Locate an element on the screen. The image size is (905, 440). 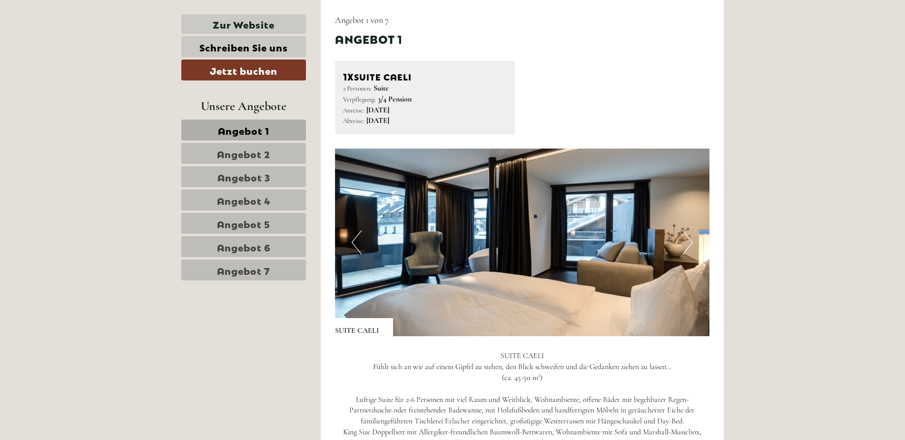
a: Zur Website is located at coordinates (244, 24).